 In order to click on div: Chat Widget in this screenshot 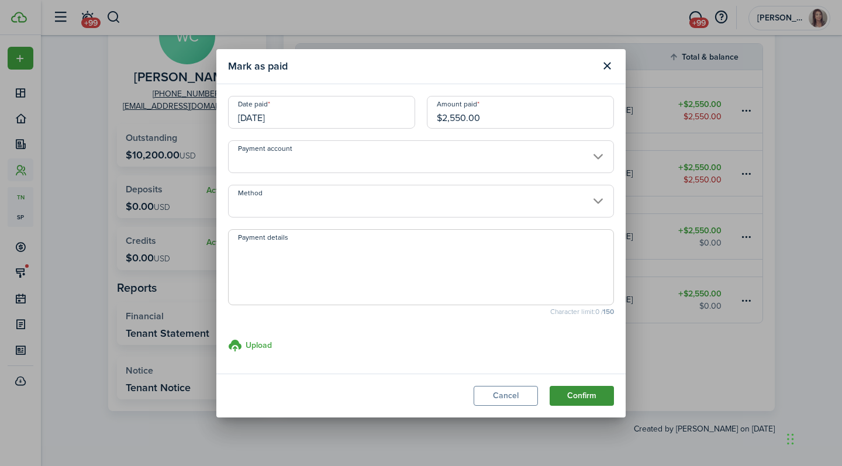, I will do `click(812, 438)`.